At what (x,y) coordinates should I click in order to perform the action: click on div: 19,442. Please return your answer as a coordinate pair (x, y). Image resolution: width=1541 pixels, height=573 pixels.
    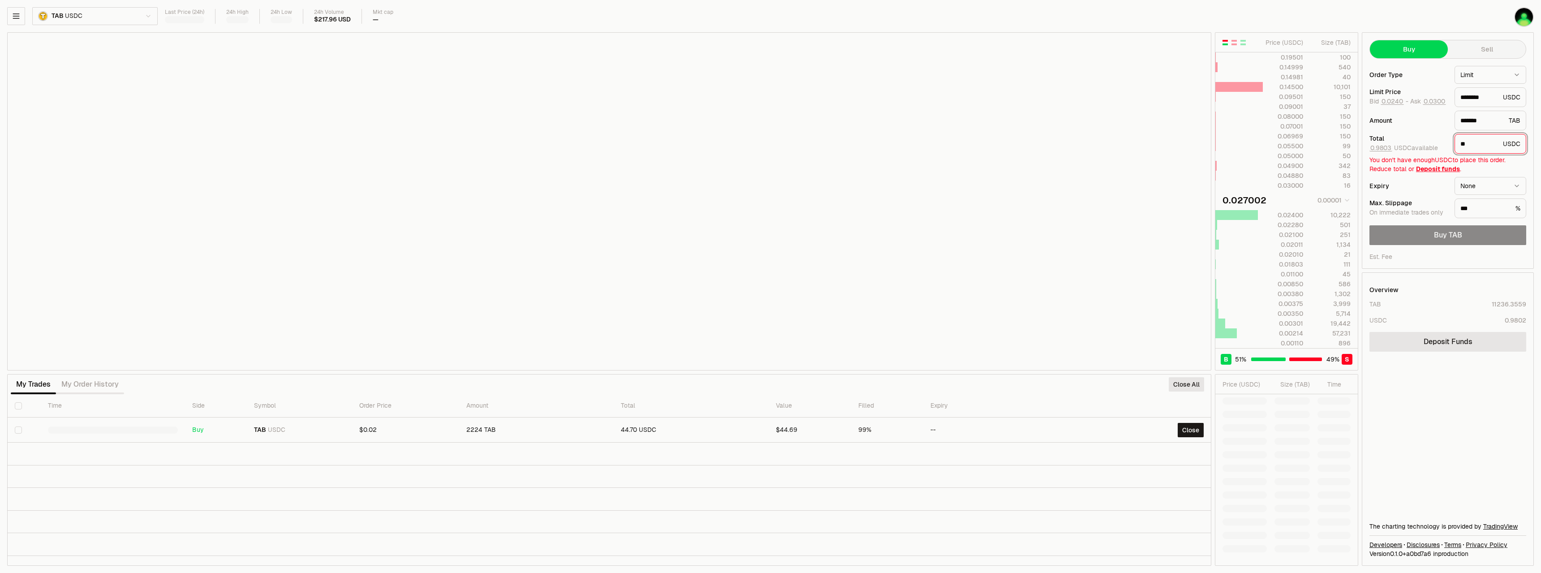
    Looking at the image, I should click on (1330, 323).